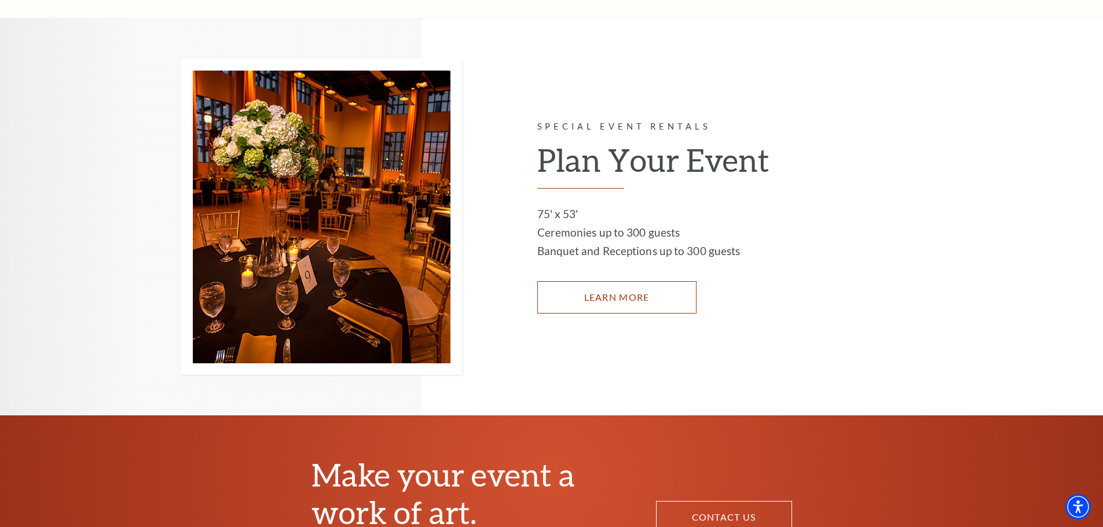  What do you see at coordinates (653, 233) in the screenshot?
I see `p: 75' x 53' Ceremonies up to 300 guests Banquet and Receptions up to 300 guests` at bounding box center [653, 233].